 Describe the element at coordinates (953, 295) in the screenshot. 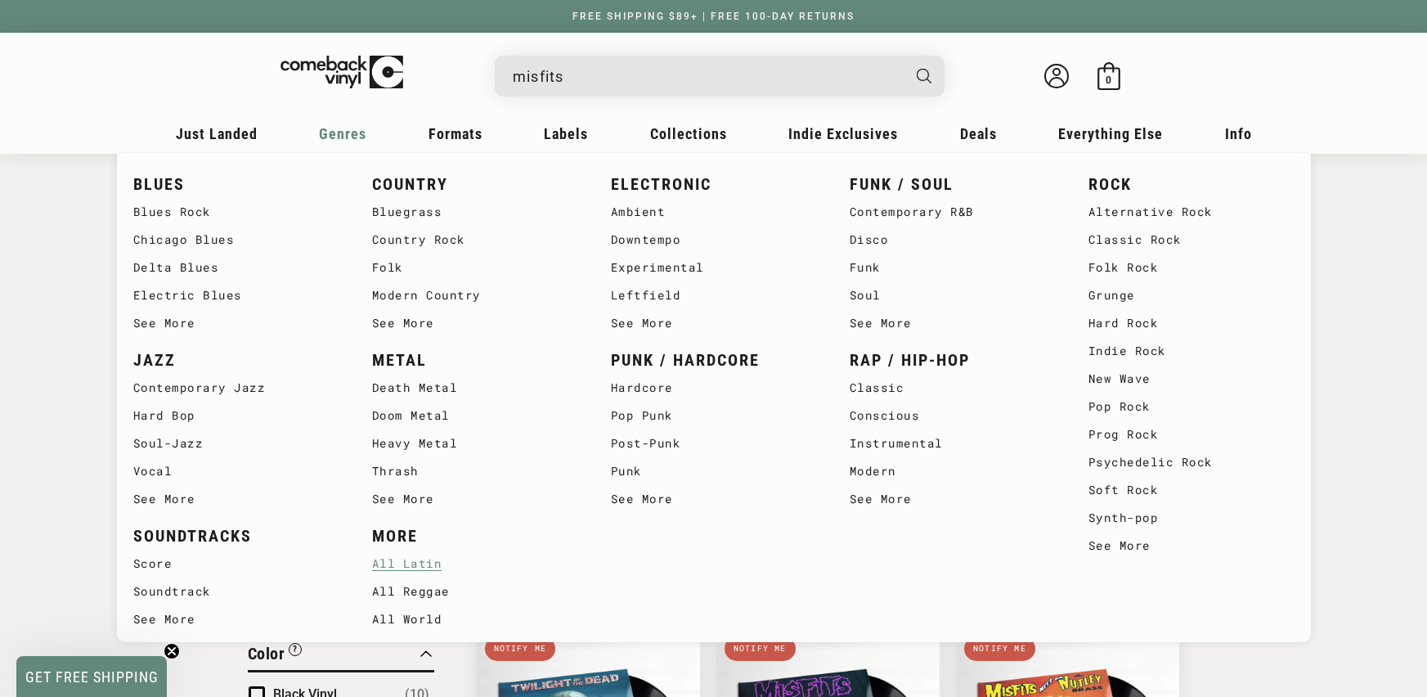

I see `a: Soul` at that location.